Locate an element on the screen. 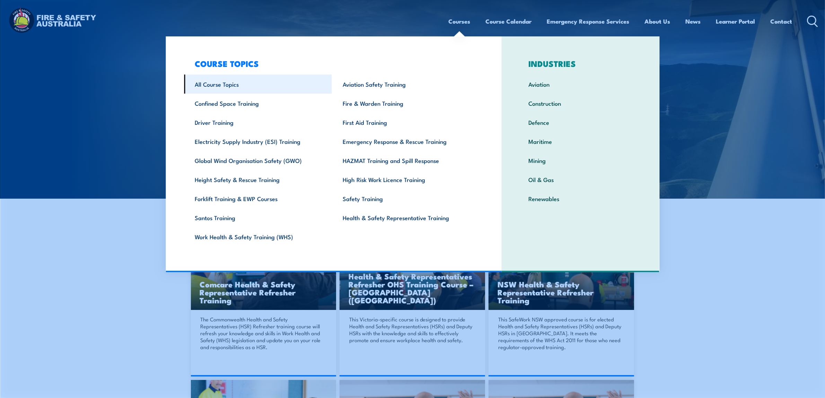  h3: Comcare Health & Safety Representative Refresher Training is located at coordinates (264, 292).